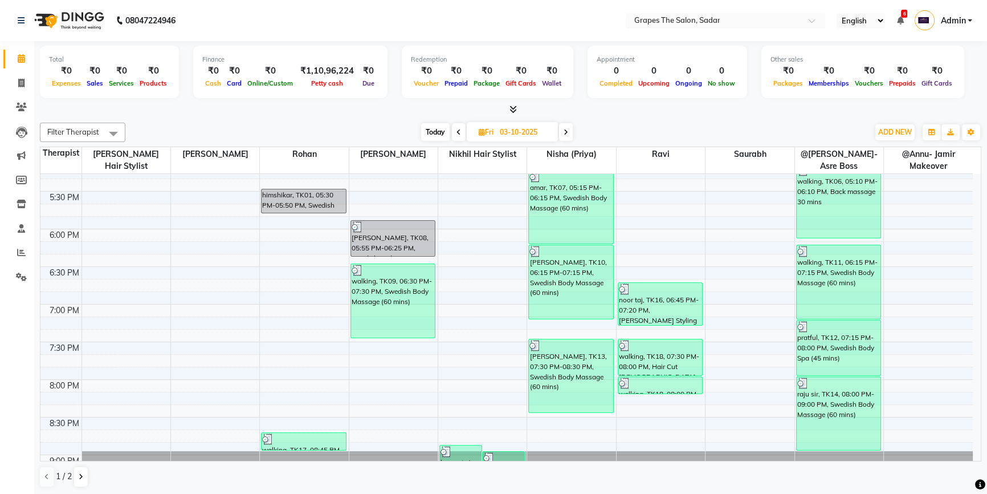 This screenshot has height=494, width=987. Describe the element at coordinates (64, 235) in the screenshot. I see `div: 6:00 PM` at that location.